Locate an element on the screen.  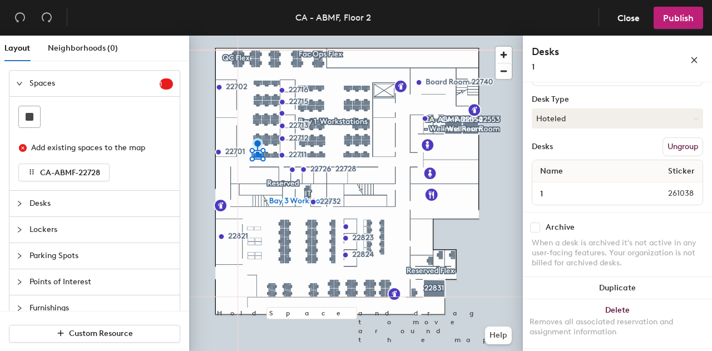
button: Redo (⌘ + ⇧ + Z) is located at coordinates (47, 18).